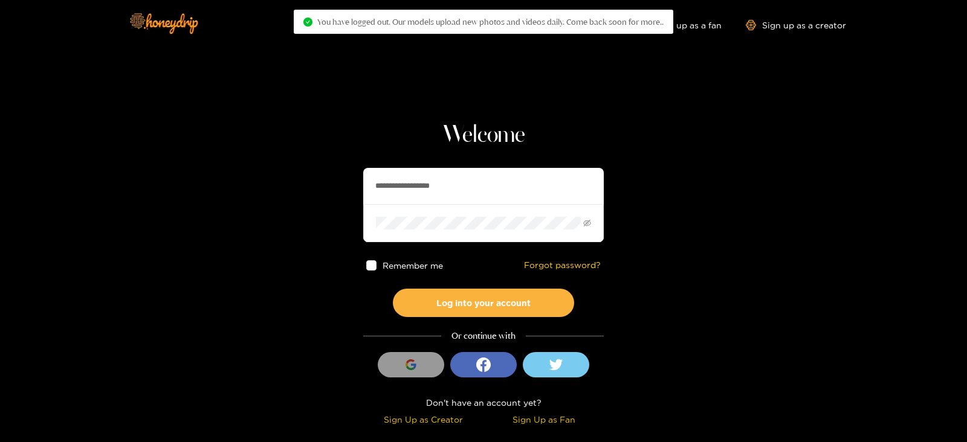  I want to click on span: eye-invisible, so click(587, 223).